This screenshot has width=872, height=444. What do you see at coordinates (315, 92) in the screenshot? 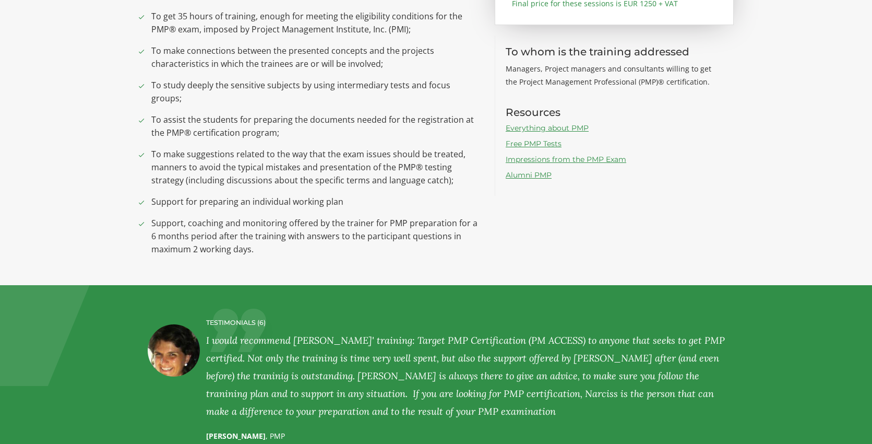
I see `span: To study deeply the sensitive subjects by using intermediary tests and focus groups;` at bounding box center [315, 92].